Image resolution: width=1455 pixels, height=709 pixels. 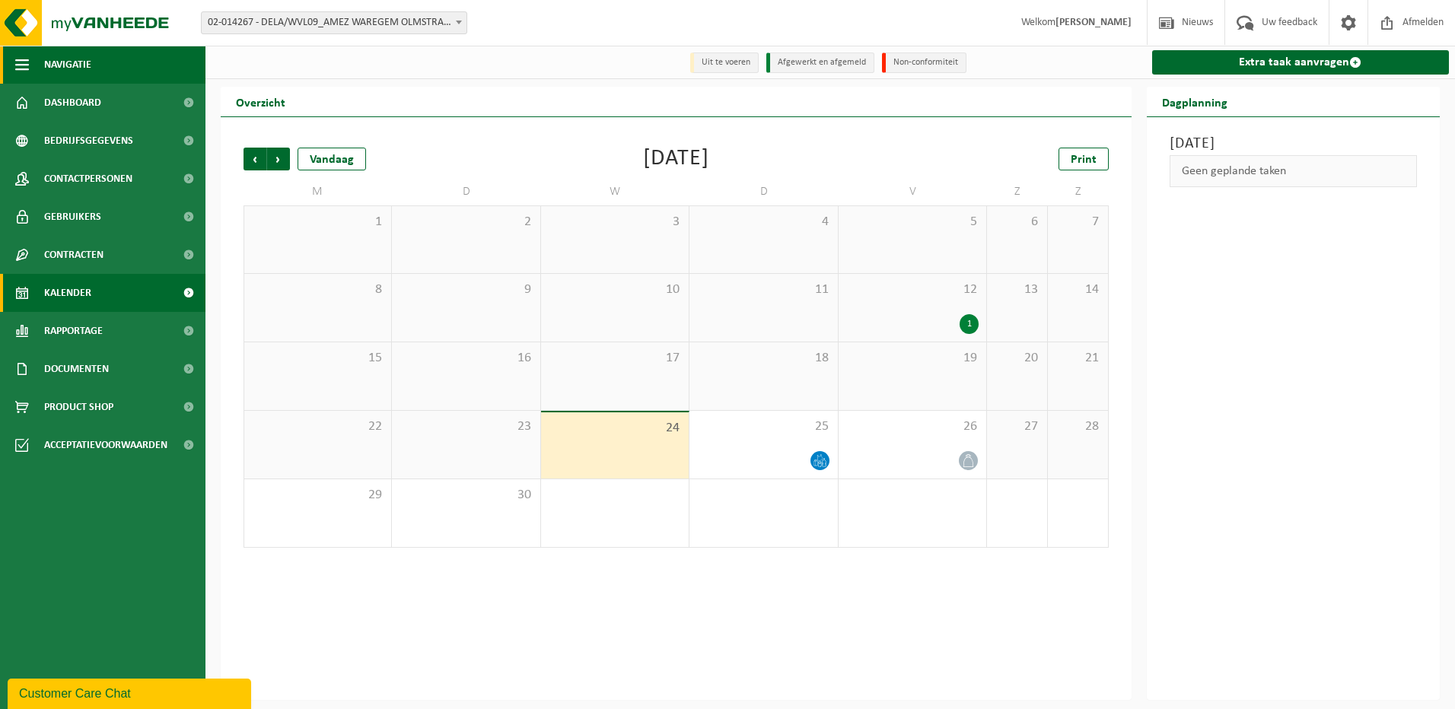 What do you see at coordinates (122, 18) in the screenshot?
I see `div: Customer Care Chat` at bounding box center [122, 18].